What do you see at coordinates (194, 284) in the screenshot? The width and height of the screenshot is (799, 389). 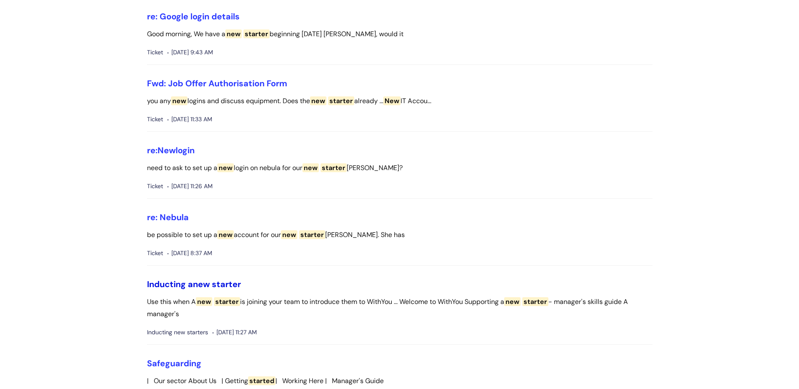 I see `a: Inducting anew starter` at bounding box center [194, 284].